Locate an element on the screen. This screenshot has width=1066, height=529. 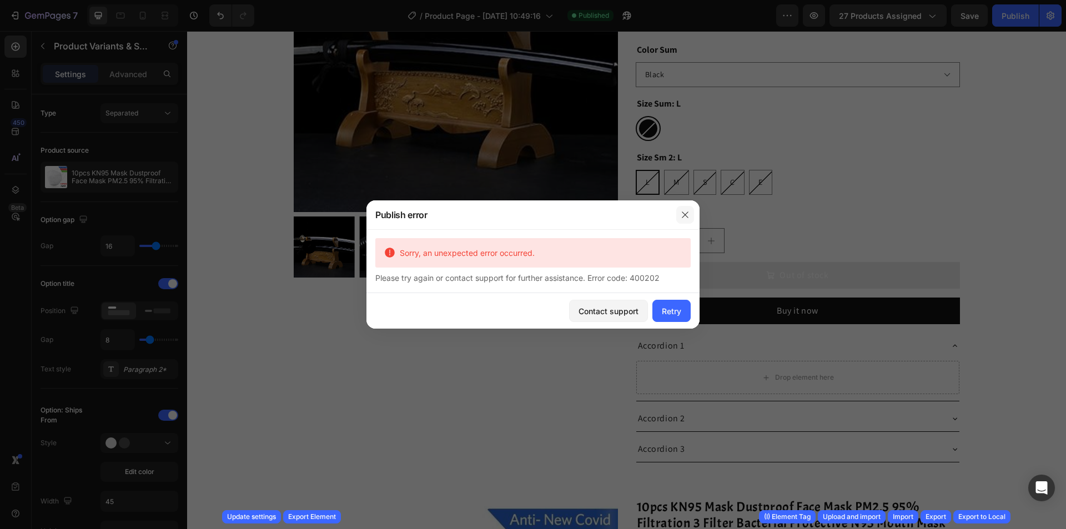
div: Please try again or contact support for further assistance. Error code: 400202 is located at coordinates (533, 278).